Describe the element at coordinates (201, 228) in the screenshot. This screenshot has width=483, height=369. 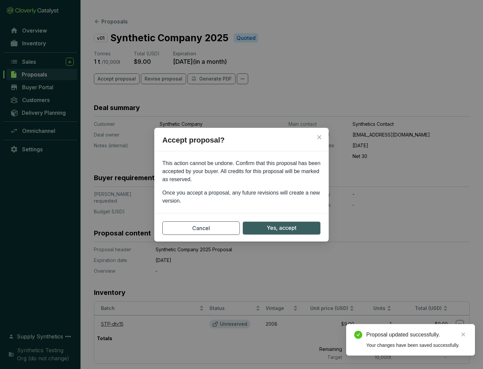
I see `button: Cancel` at that location.